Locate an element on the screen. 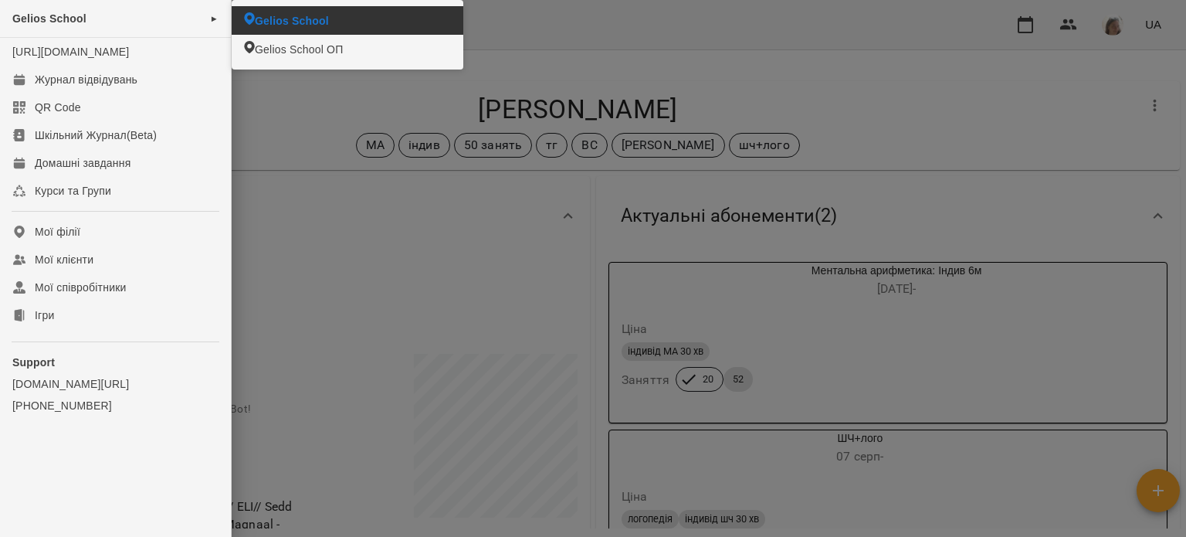 The image size is (1186, 537). div: QR Code is located at coordinates (58, 107).